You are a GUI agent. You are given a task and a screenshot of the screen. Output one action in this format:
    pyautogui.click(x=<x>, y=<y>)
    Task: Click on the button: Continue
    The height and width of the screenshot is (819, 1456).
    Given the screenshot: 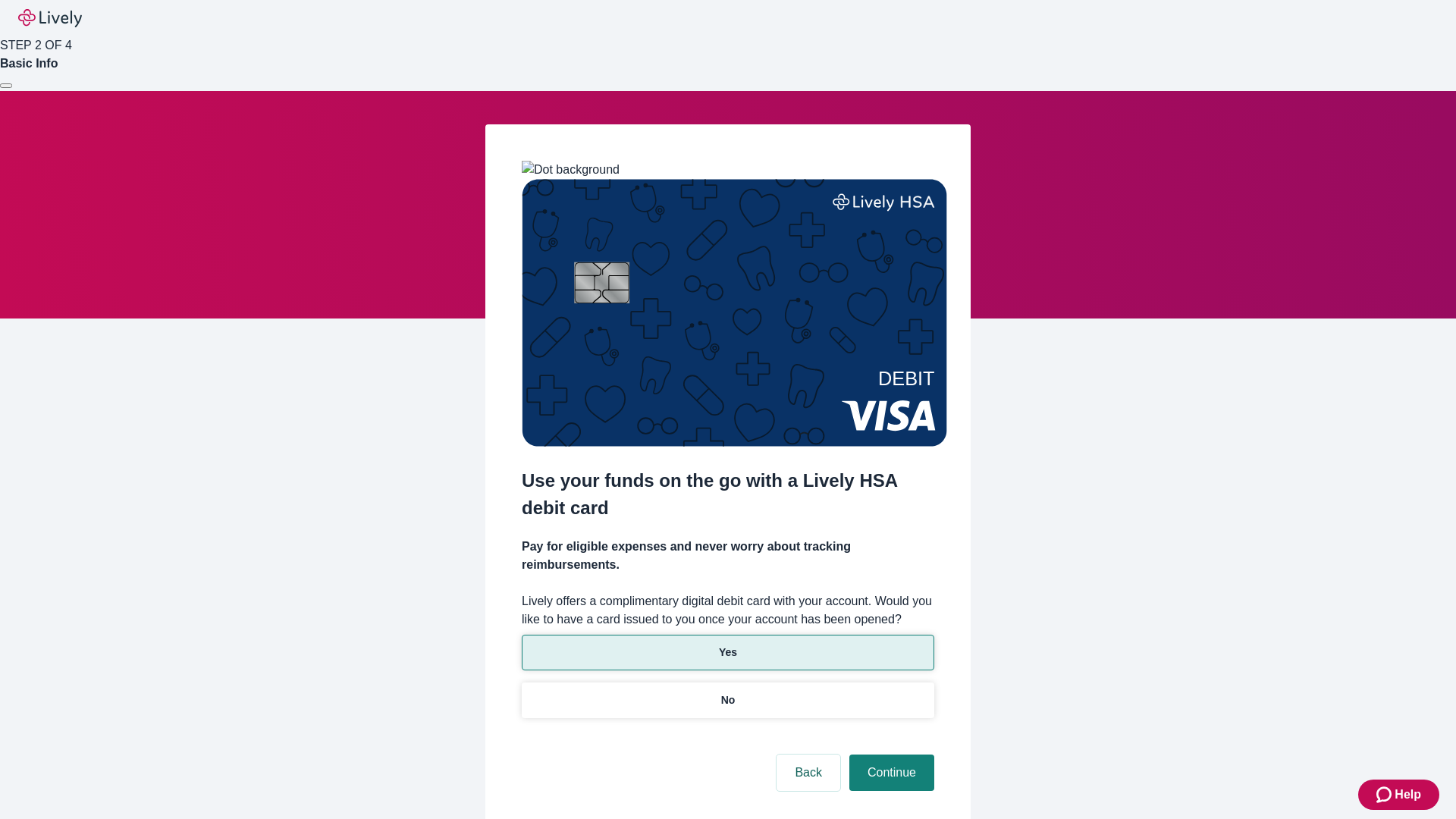 What is the action you would take?
    pyautogui.click(x=891, y=772)
    